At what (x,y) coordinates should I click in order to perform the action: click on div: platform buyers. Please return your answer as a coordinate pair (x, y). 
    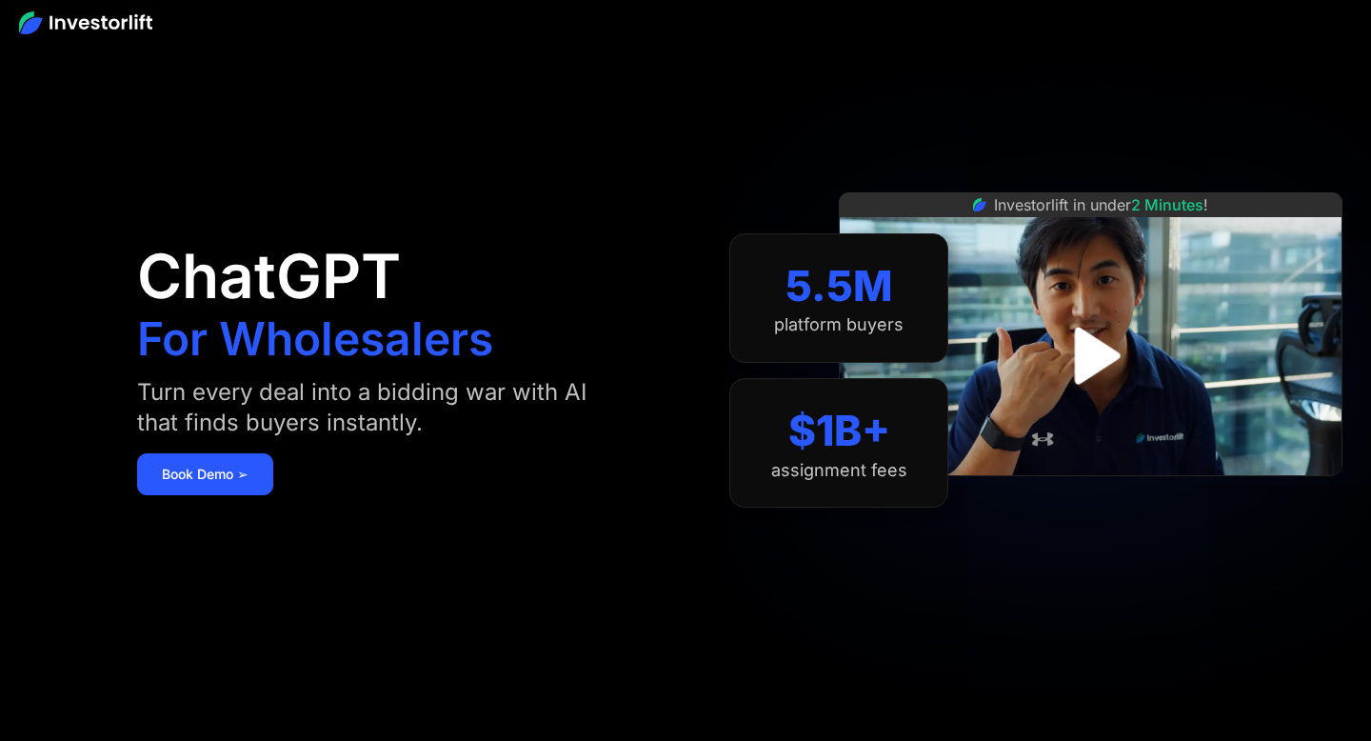
    Looking at the image, I should click on (839, 325).